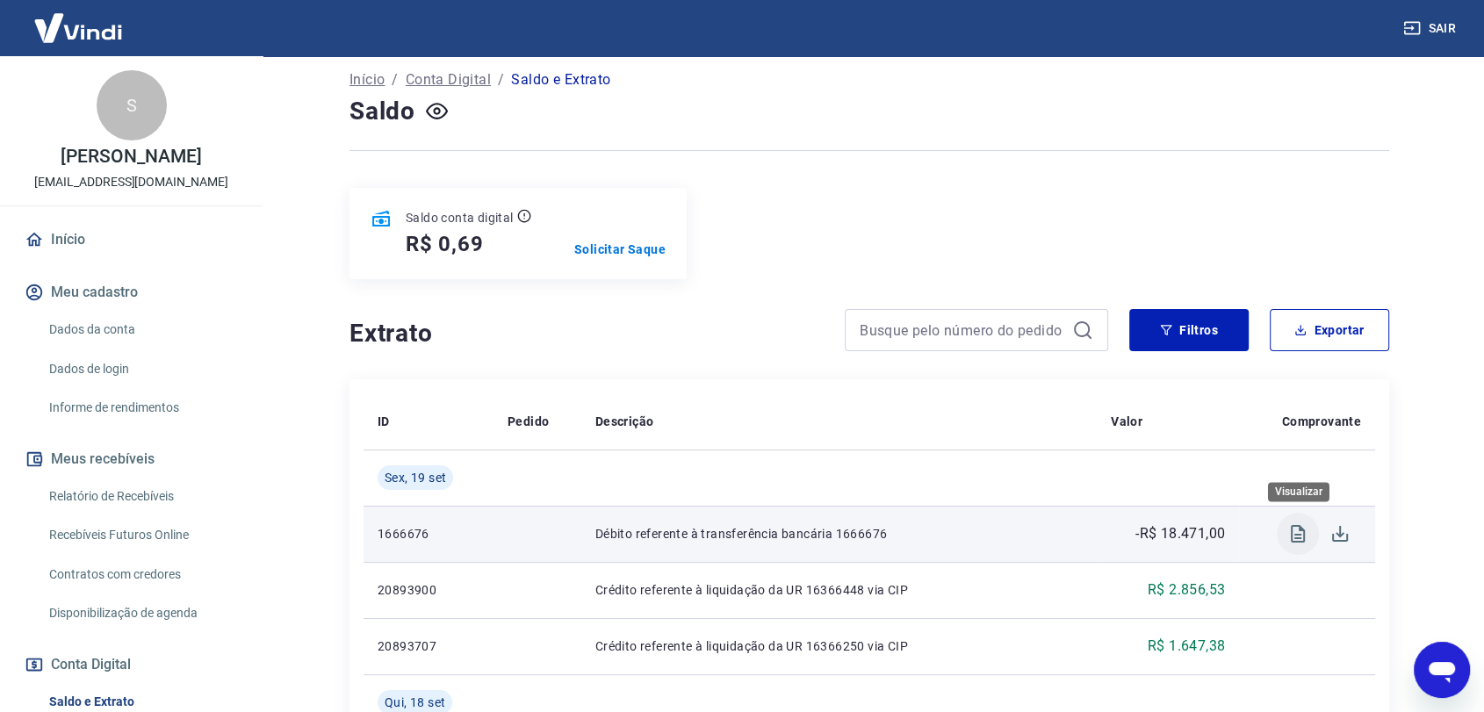 Image resolution: width=1484 pixels, height=712 pixels. Describe the element at coordinates (1127, 422) in the screenshot. I see `p: Valor` at that location.